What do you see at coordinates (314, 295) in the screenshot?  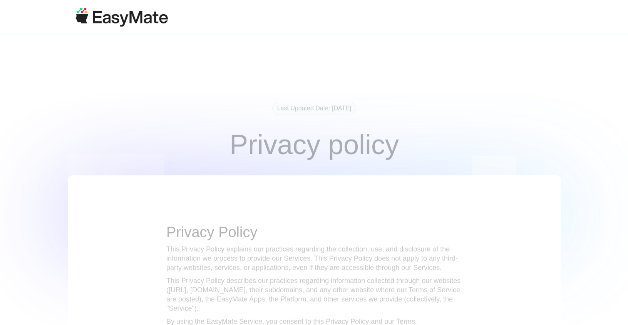 I see `p: ​​This Privacy Policy describes our practices regarding information collected through our website...` at bounding box center [314, 295].